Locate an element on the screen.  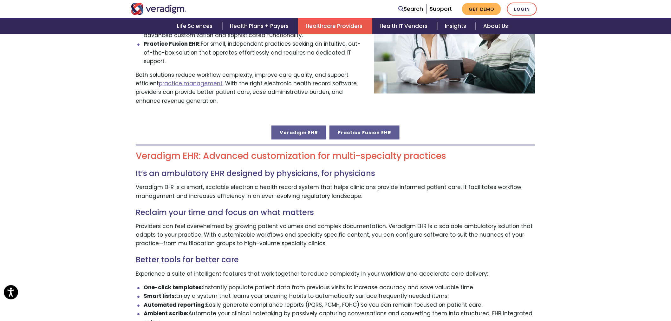
img: Veradigm logo is located at coordinates (159, 9).